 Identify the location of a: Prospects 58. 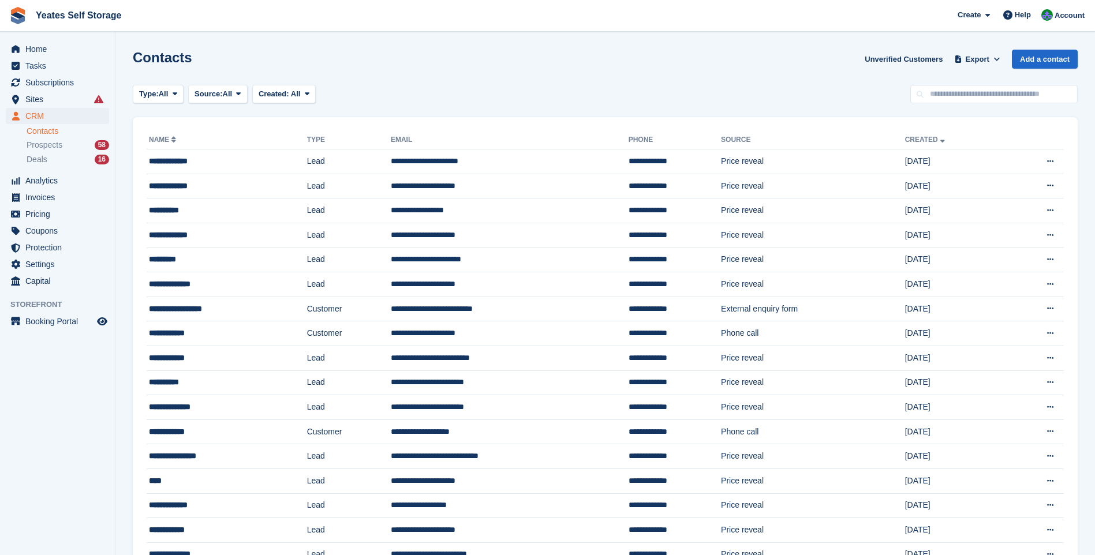
(68, 145).